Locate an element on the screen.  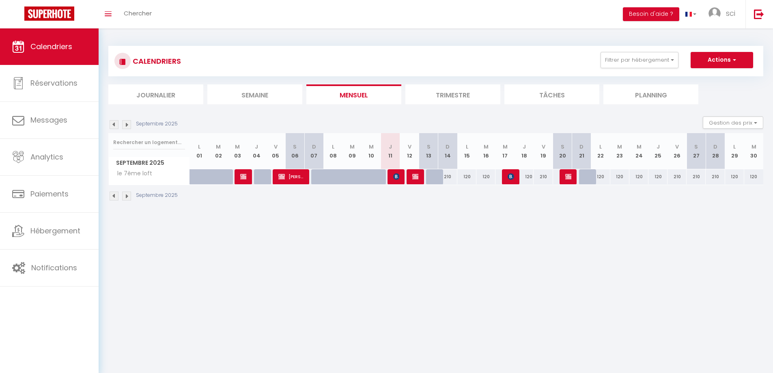
th: 07 is located at coordinates (314, 151).